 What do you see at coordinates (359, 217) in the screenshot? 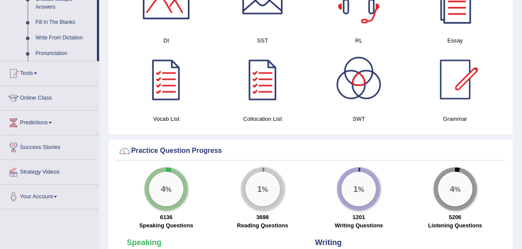
I see `strong: 1201` at bounding box center [359, 217].